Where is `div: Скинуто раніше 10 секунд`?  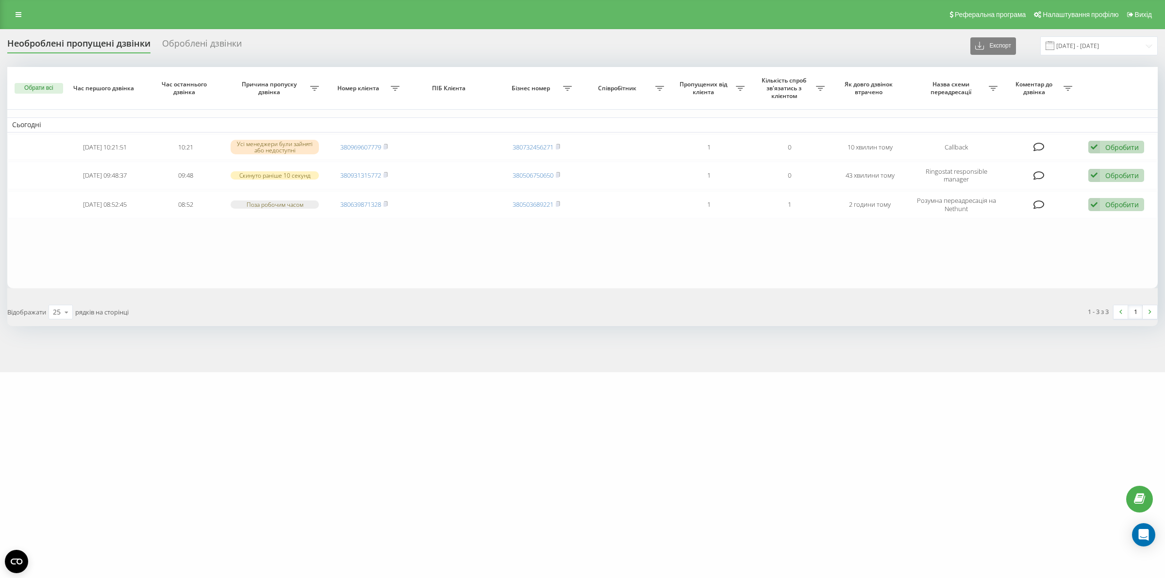
div: Скинуто раніше 10 секунд is located at coordinates (274, 175).